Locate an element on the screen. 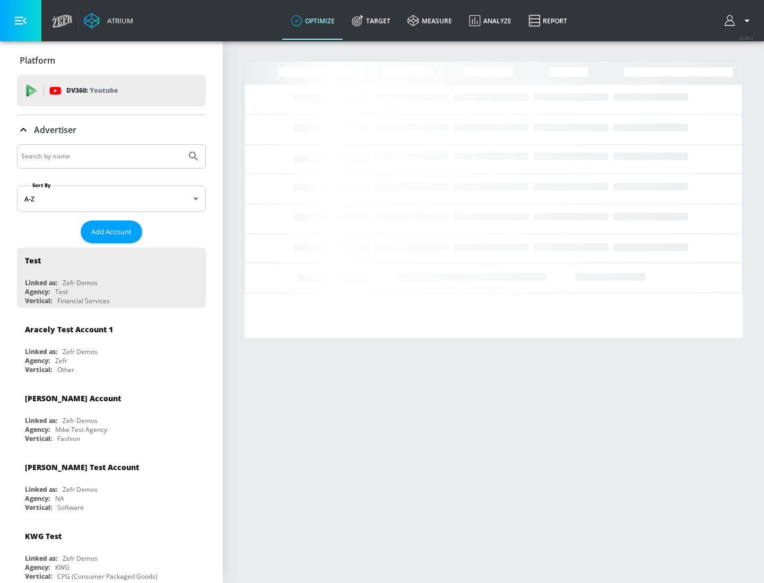  div: NA is located at coordinates (59, 498).